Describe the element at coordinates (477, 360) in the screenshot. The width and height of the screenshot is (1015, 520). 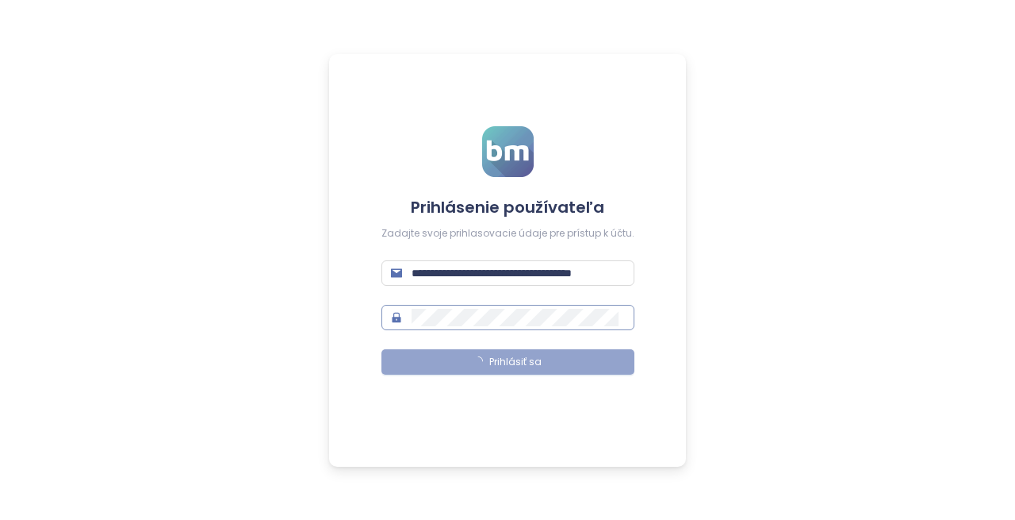
I see `span: loading` at that location.